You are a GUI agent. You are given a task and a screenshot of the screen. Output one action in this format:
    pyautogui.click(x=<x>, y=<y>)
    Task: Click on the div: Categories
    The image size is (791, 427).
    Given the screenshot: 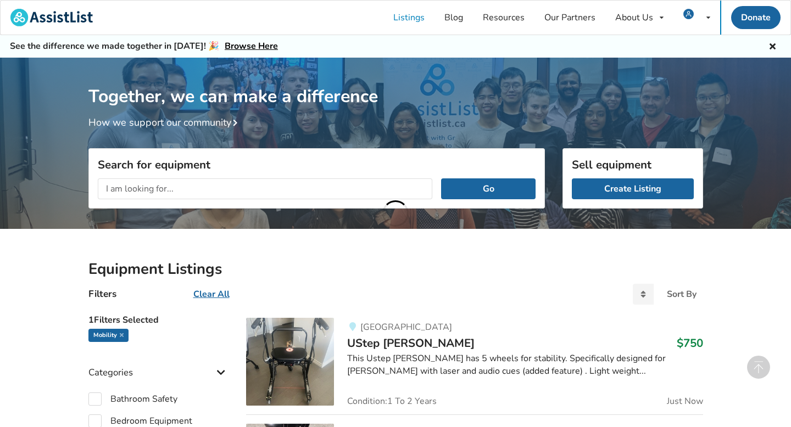 What is the action you would take?
    pyautogui.click(x=159, y=364)
    